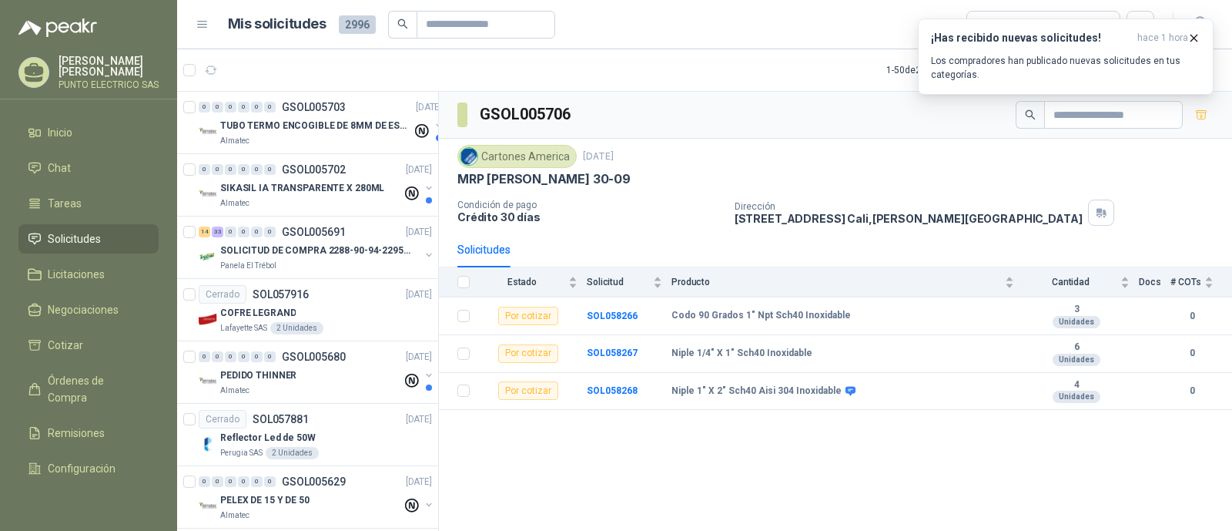 This screenshot has width=1232, height=531. What do you see at coordinates (756, 391) in the screenshot?
I see `b: Niple 1" X 2" Sch40 Aisi 304 Inoxidable` at bounding box center [756, 391].